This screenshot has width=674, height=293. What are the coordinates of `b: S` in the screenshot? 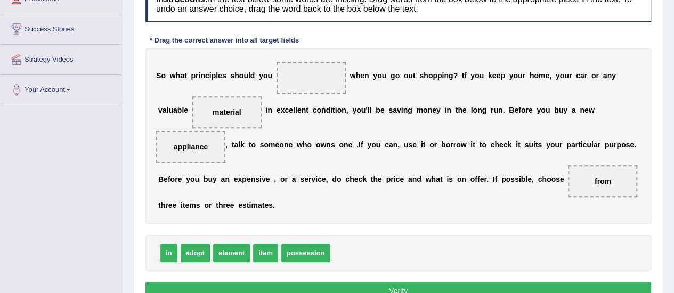 It's located at (158, 76).